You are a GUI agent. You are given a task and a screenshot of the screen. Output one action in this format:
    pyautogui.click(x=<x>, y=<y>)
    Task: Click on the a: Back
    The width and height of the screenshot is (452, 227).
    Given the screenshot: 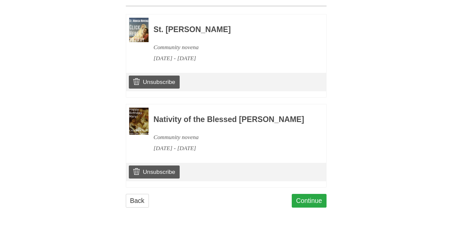 What is the action you would take?
    pyautogui.click(x=137, y=201)
    